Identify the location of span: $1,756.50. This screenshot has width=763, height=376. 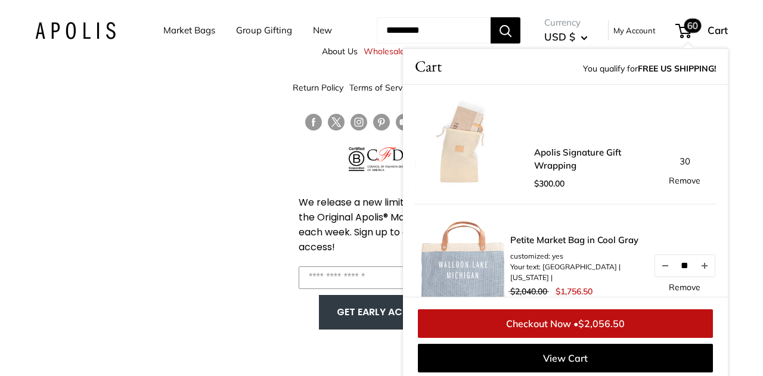
(574, 292).